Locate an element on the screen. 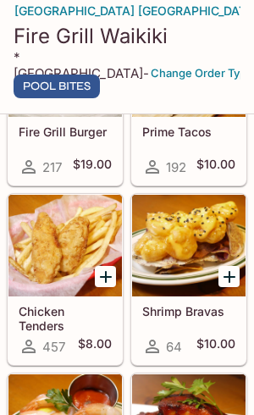 Image resolution: width=254 pixels, height=415 pixels. button: Pool Bites is located at coordinates (57, 86).